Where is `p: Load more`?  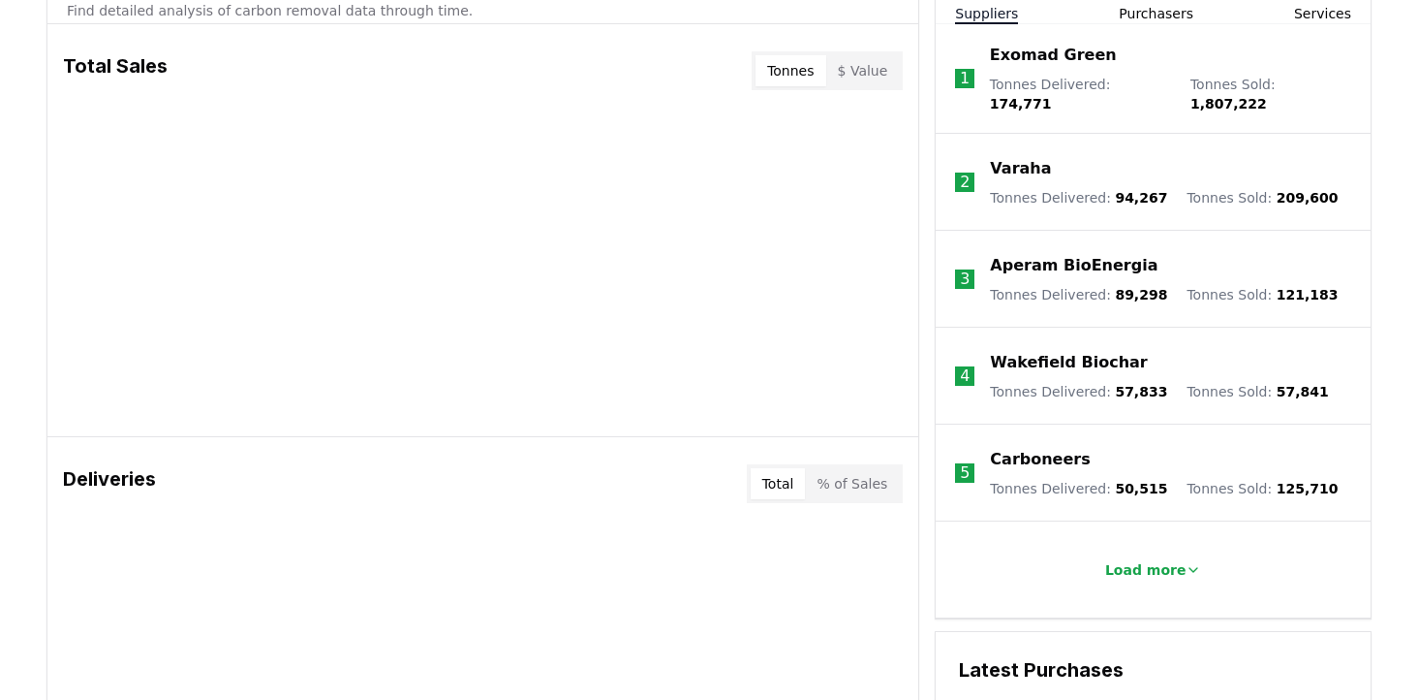
p: Load more is located at coordinates (1146, 570).